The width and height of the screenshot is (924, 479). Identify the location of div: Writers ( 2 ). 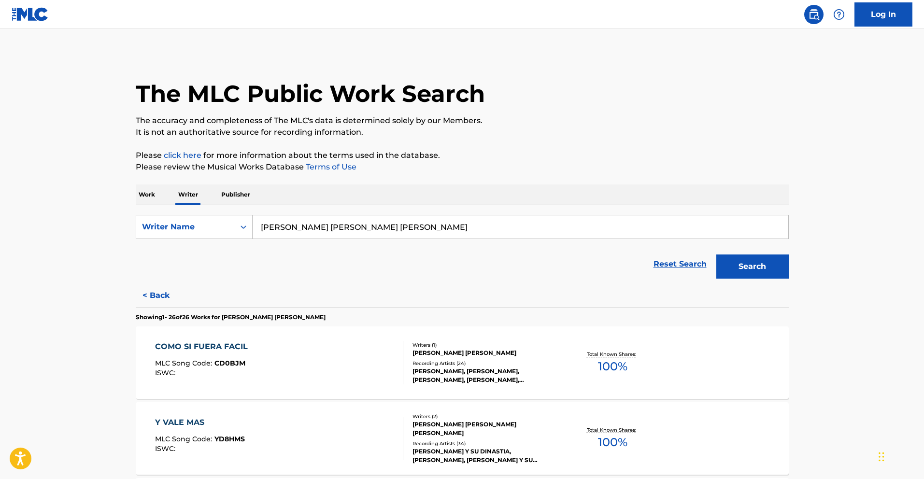
(485, 416).